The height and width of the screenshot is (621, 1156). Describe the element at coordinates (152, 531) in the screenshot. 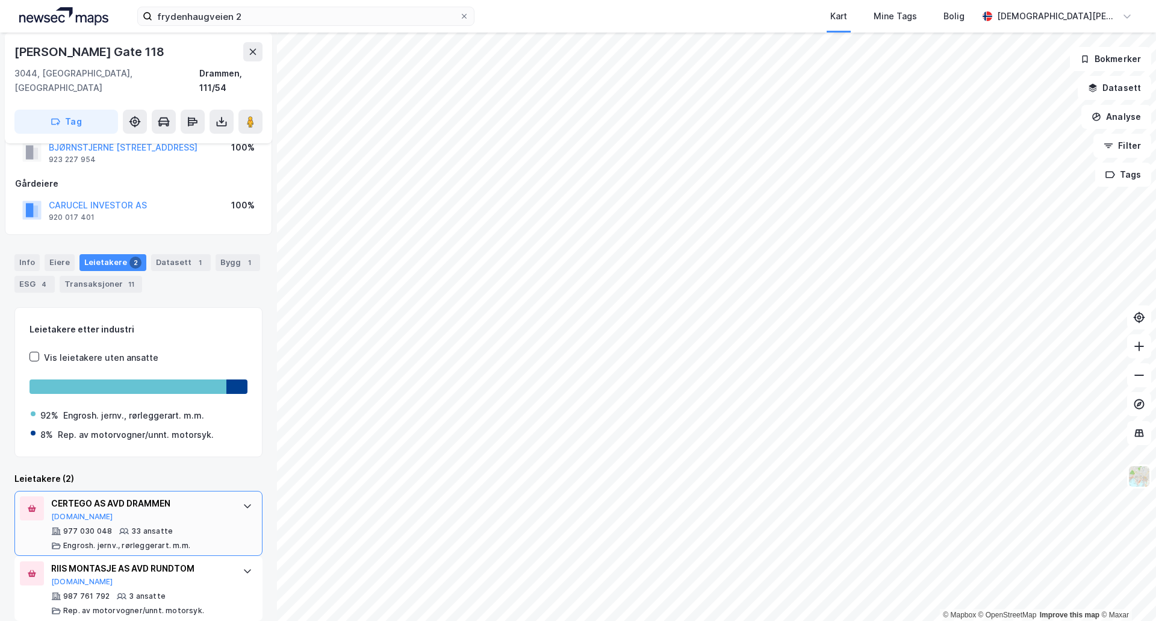

I see `div: 33 ansatte` at that location.